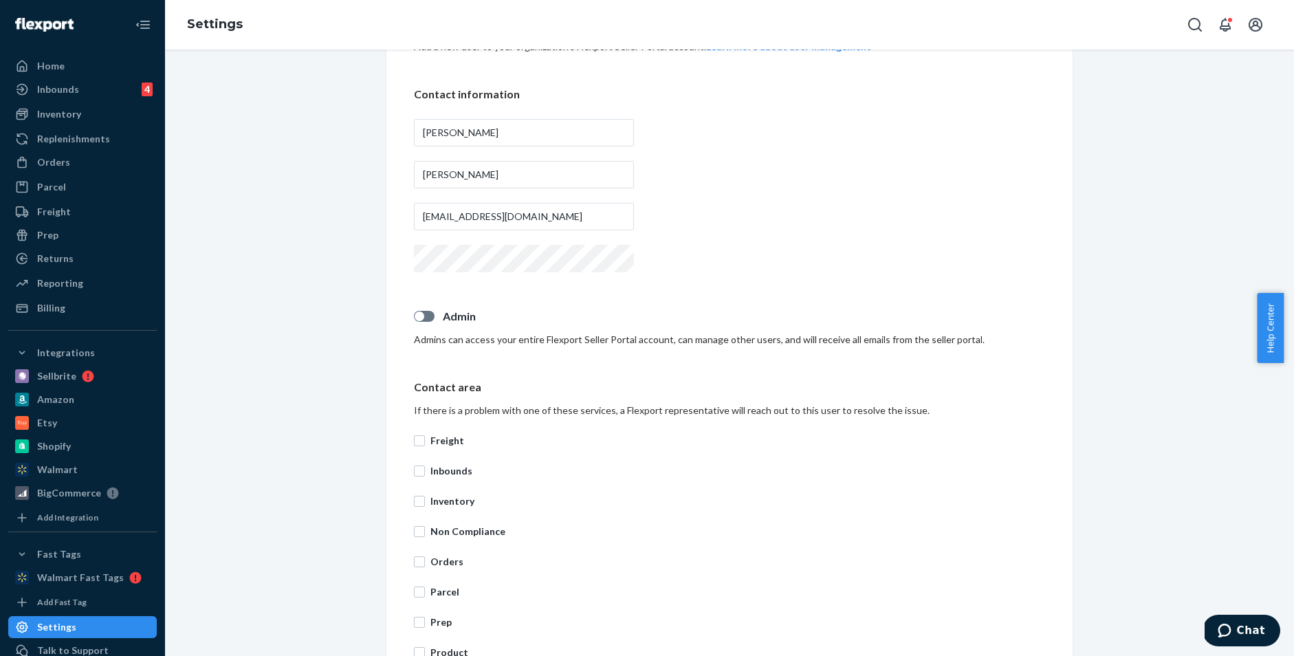  What do you see at coordinates (83, 283) in the screenshot?
I see `a: Reporting` at bounding box center [83, 283].